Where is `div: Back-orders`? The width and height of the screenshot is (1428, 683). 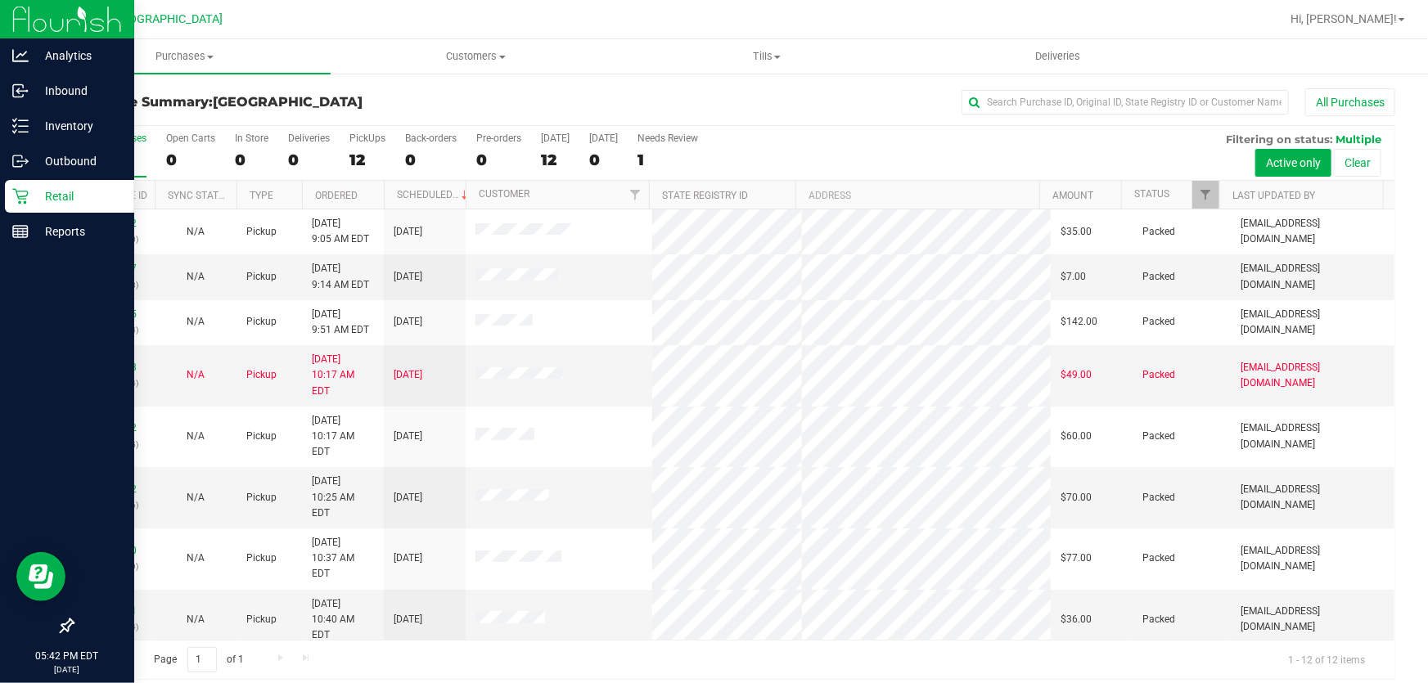
div: Back-orders is located at coordinates (430, 138).